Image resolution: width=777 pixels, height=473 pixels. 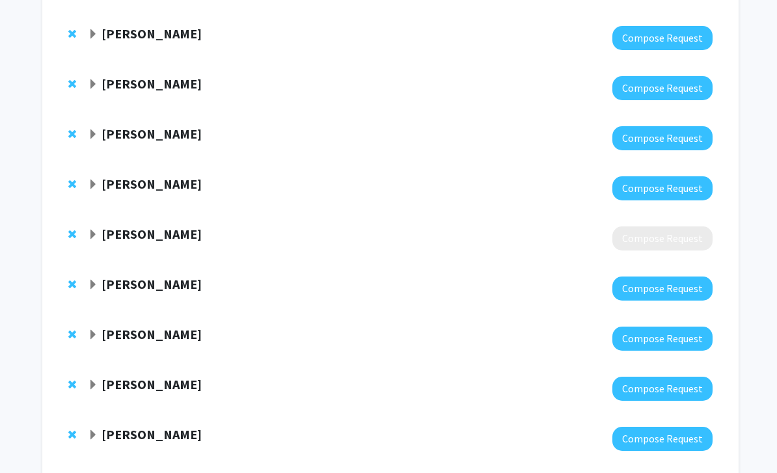 I want to click on span: Remove Daniela Cihakova from bookmarks, so click(x=72, y=385).